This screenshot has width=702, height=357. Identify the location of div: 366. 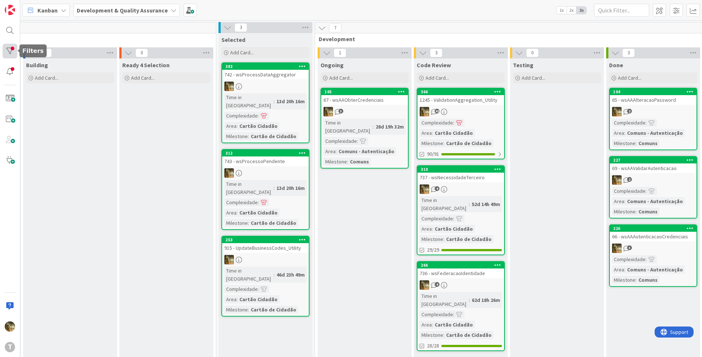
(461, 92).